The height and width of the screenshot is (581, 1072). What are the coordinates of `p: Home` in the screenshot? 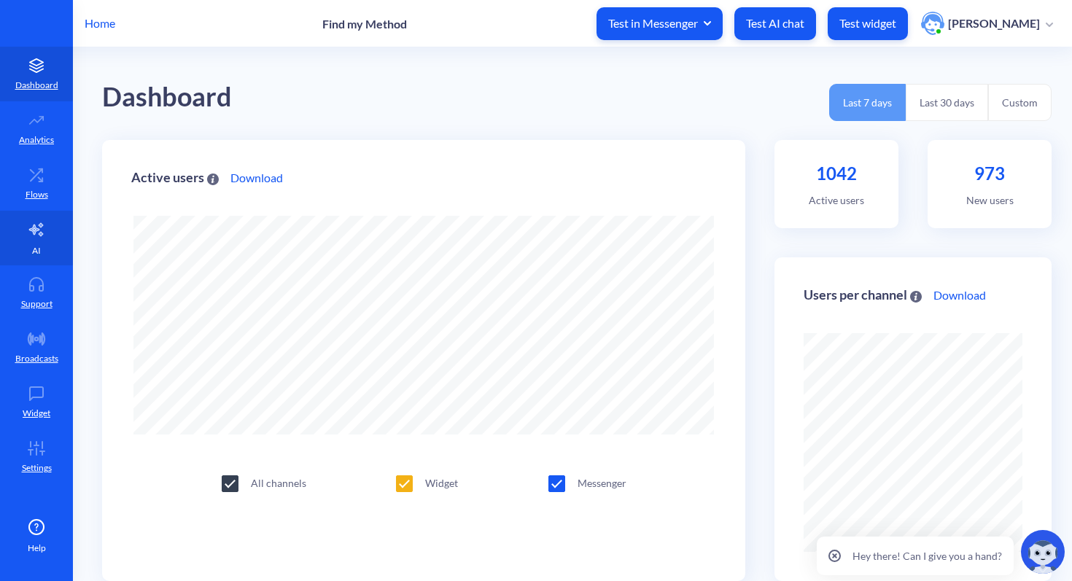 It's located at (100, 23).